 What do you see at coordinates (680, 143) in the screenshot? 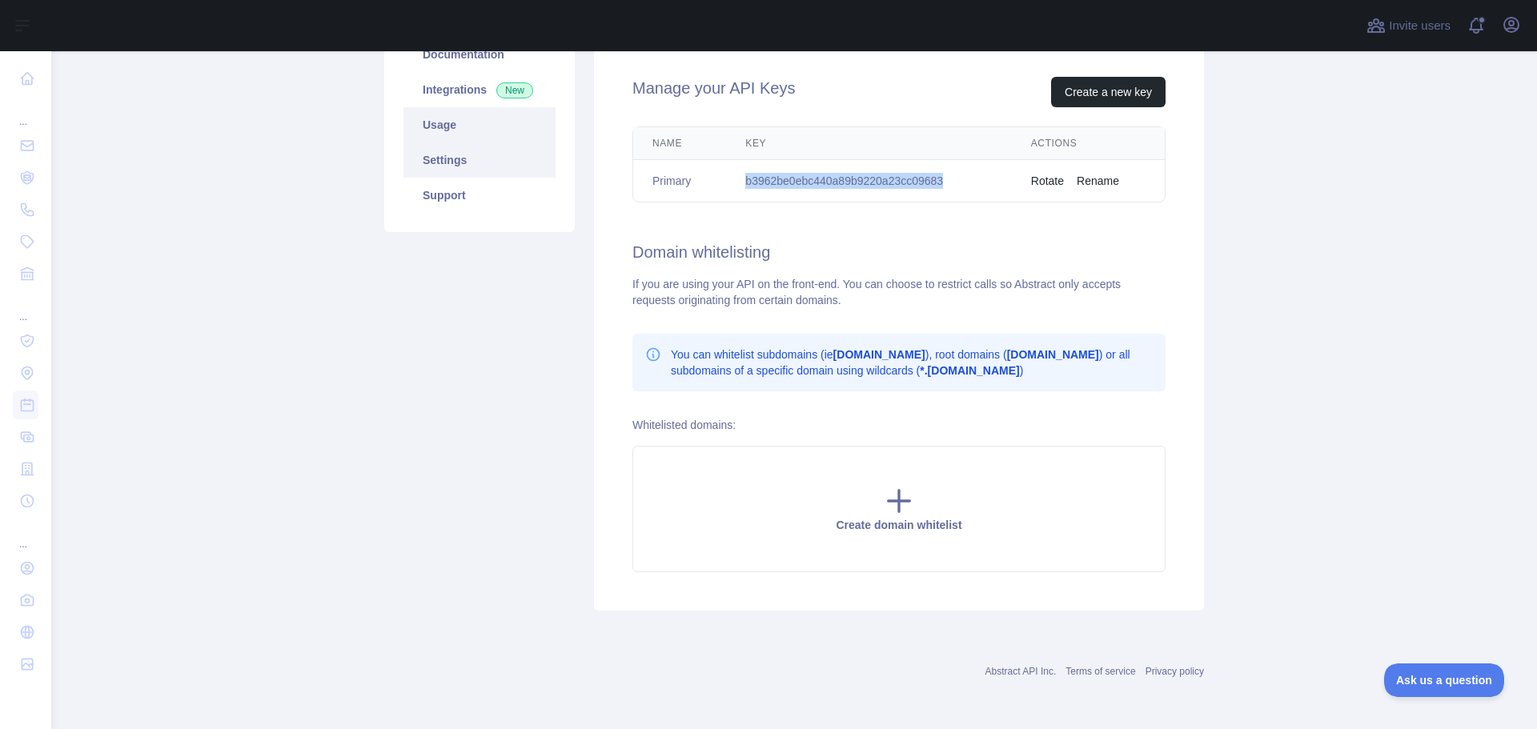
I see `th: Name` at bounding box center [680, 143].